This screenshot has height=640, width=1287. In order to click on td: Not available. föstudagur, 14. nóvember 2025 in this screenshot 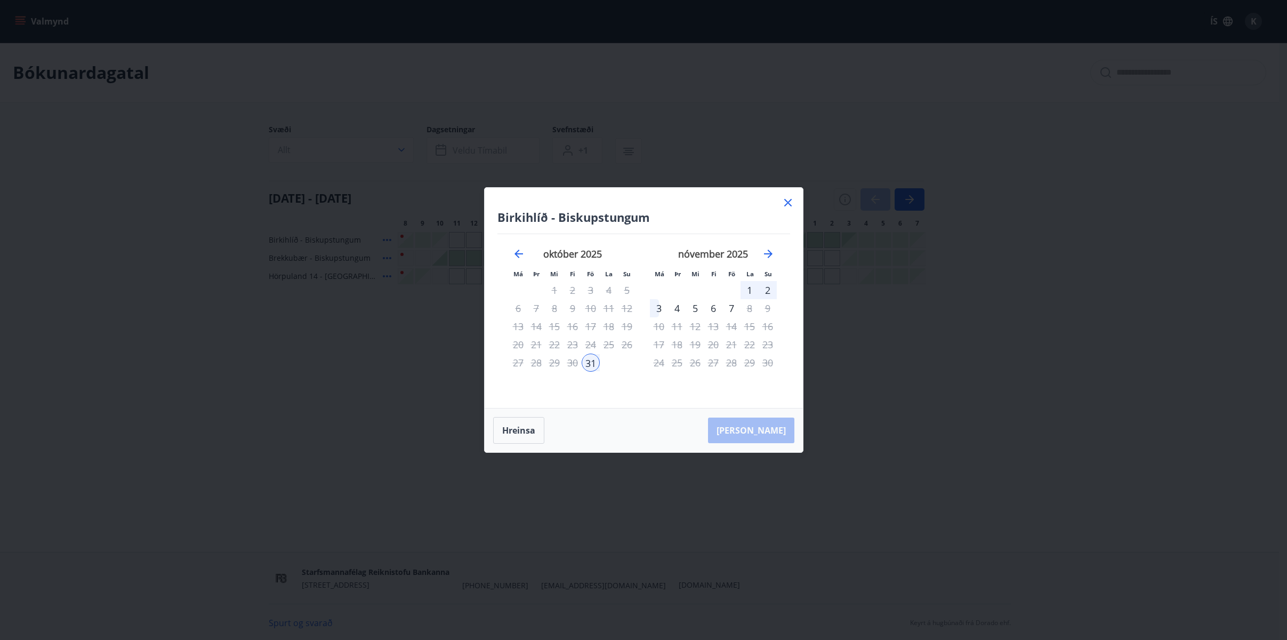, I will do `click(731, 326)`.